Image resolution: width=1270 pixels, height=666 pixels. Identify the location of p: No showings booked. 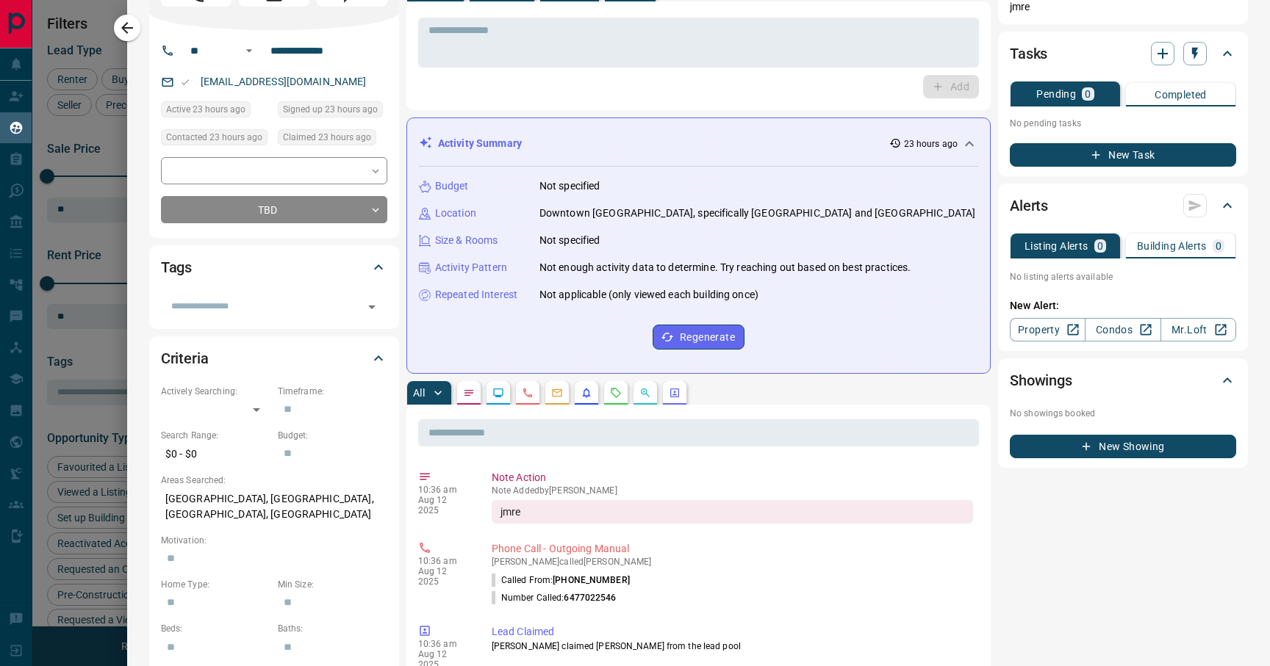
(1123, 414).